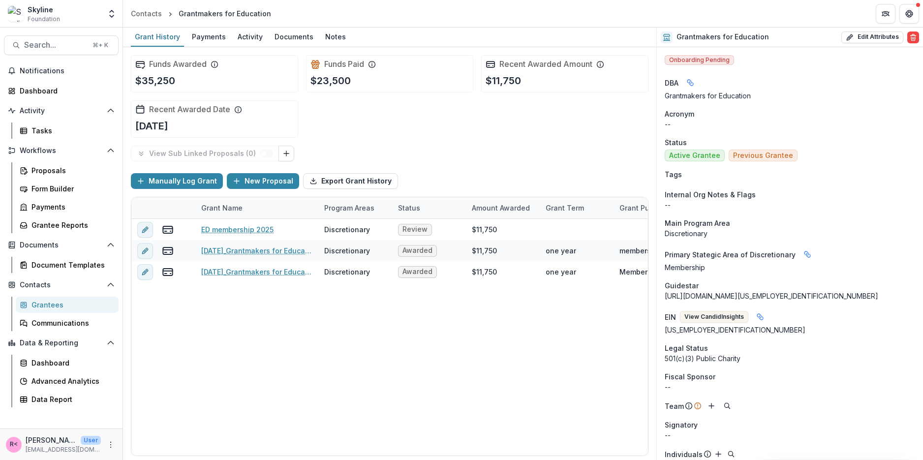 Image resolution: width=923 pixels, height=460 pixels. I want to click on button: View CandidInsights, so click(714, 317).